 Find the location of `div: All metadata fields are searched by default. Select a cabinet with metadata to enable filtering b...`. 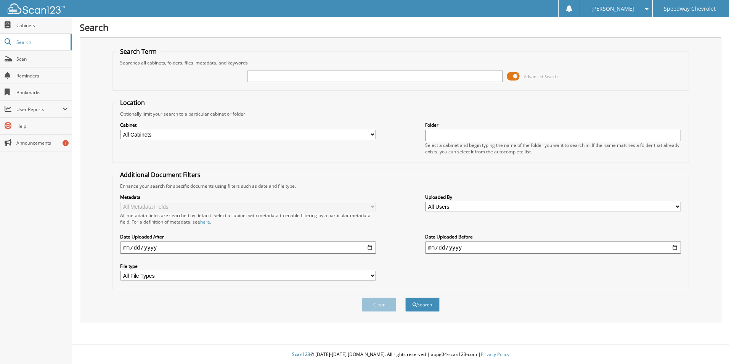

div: All metadata fields are searched by default. Select a cabinet with metadata to enable filtering b... is located at coordinates (248, 218).